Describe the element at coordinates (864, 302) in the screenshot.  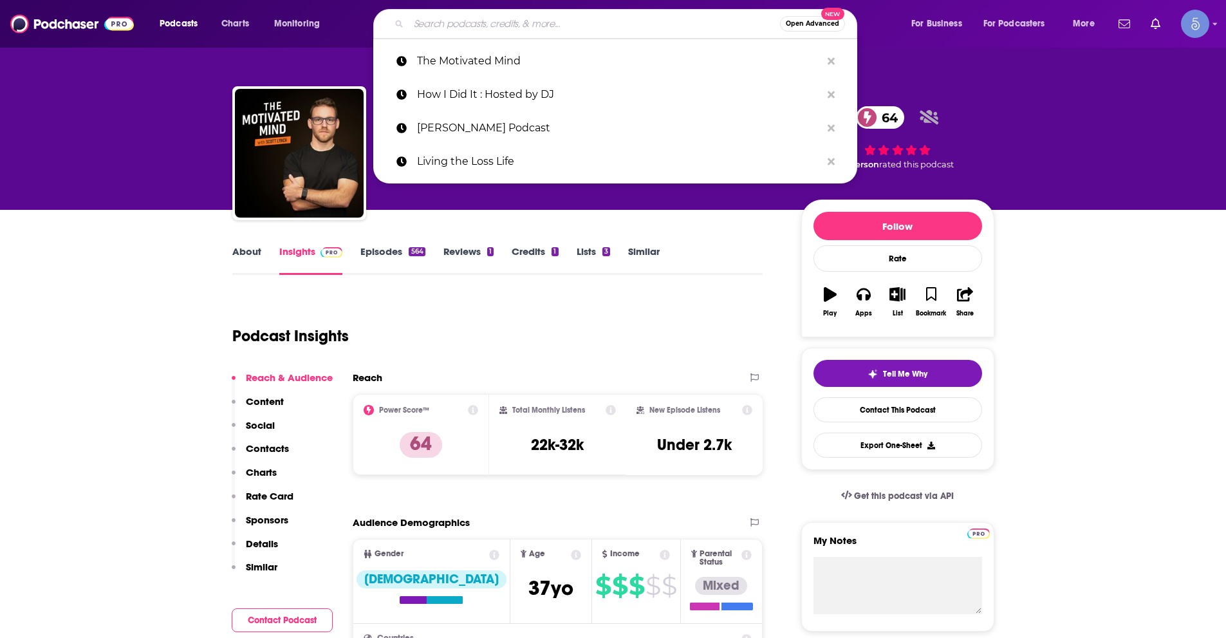
I see `button: Apps` at that location.